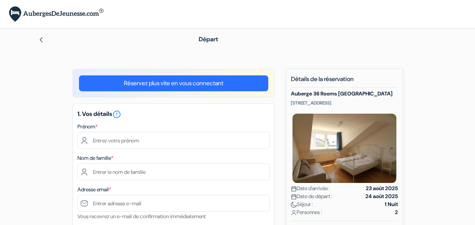  What do you see at coordinates (208, 39) in the screenshot?
I see `span: Départ` at bounding box center [208, 39].